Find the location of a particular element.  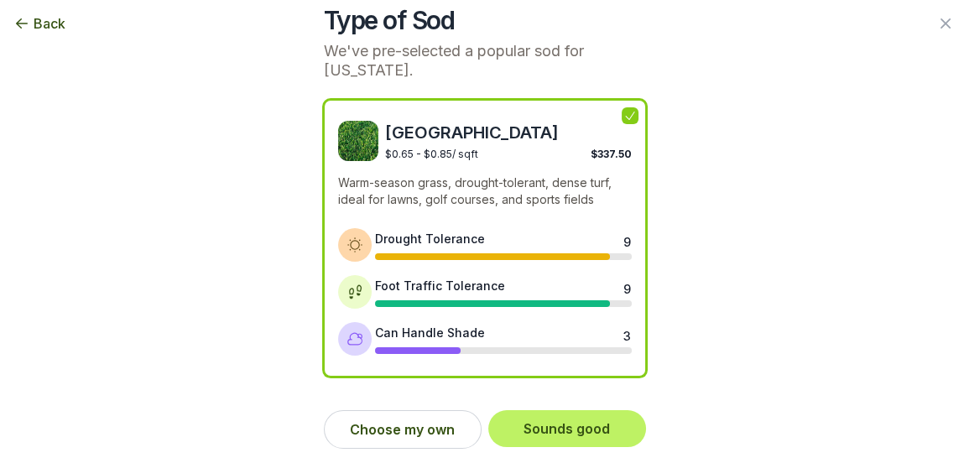

img: Bermuda sod image is located at coordinates (358, 141).